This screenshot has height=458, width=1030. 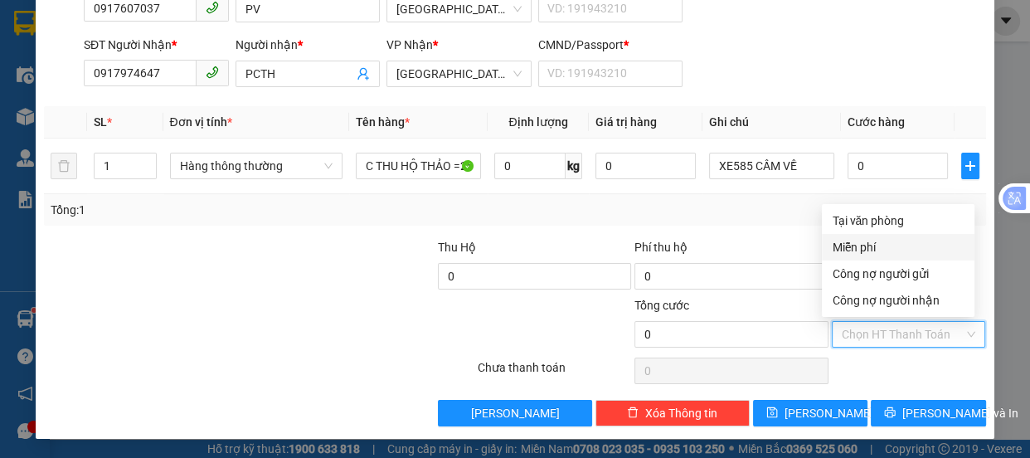 I want to click on div: Cước gửi hàng sẽ được ghi vào công nợ của người nhận, so click(x=899, y=300).